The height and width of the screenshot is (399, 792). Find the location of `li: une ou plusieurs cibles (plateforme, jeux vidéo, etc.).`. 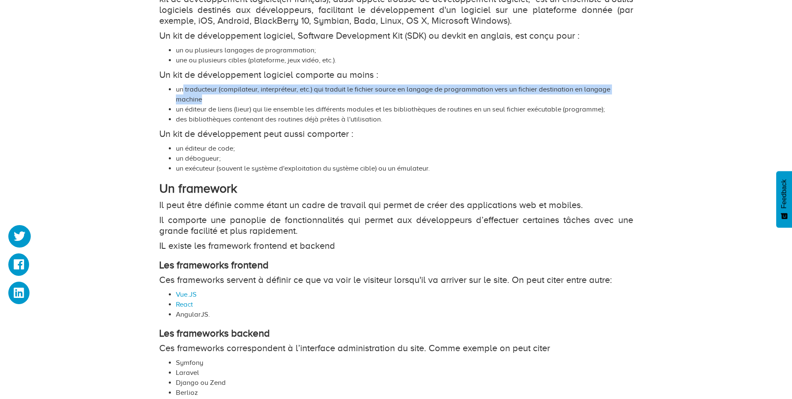

li: une ou plusieurs cibles (plateforme, jeux vidéo, etc.). is located at coordinates (405, 60).